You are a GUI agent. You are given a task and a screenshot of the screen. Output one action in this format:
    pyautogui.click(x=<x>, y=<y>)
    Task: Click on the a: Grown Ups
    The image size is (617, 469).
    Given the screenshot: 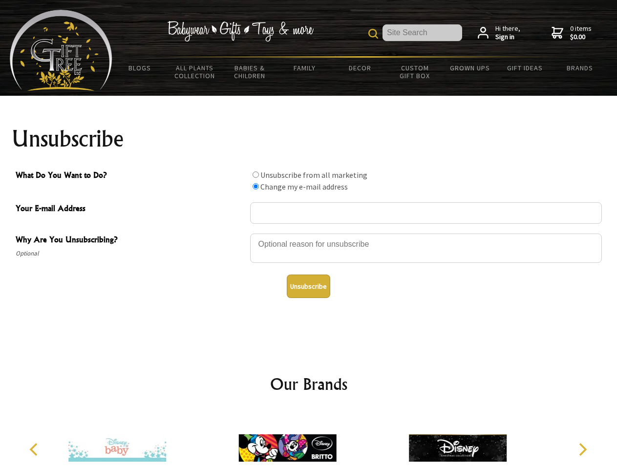 What is the action you would take?
    pyautogui.click(x=469, y=68)
    